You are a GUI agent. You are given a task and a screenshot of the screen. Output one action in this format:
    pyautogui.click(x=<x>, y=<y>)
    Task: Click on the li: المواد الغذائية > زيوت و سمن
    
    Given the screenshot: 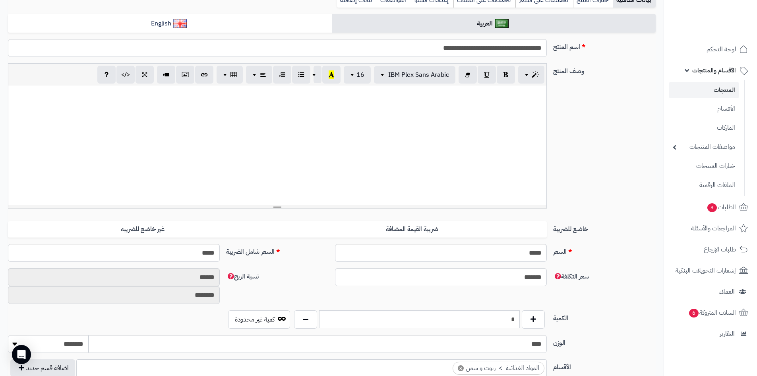 What is the action you would take?
    pyautogui.click(x=498, y=368)
    